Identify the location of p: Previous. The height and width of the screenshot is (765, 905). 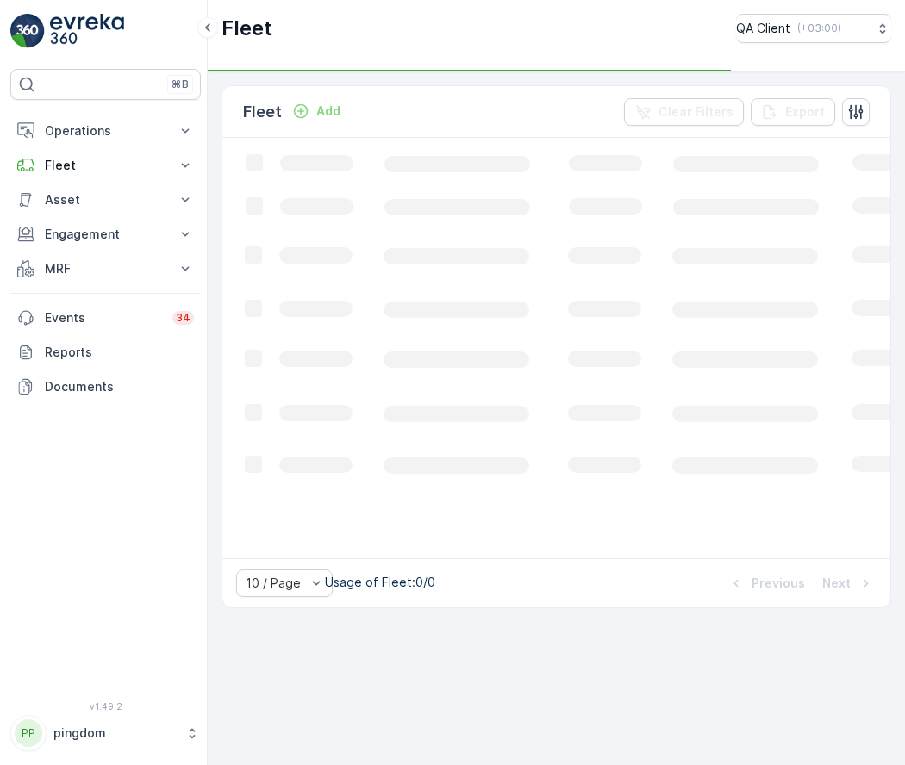
(778, 583).